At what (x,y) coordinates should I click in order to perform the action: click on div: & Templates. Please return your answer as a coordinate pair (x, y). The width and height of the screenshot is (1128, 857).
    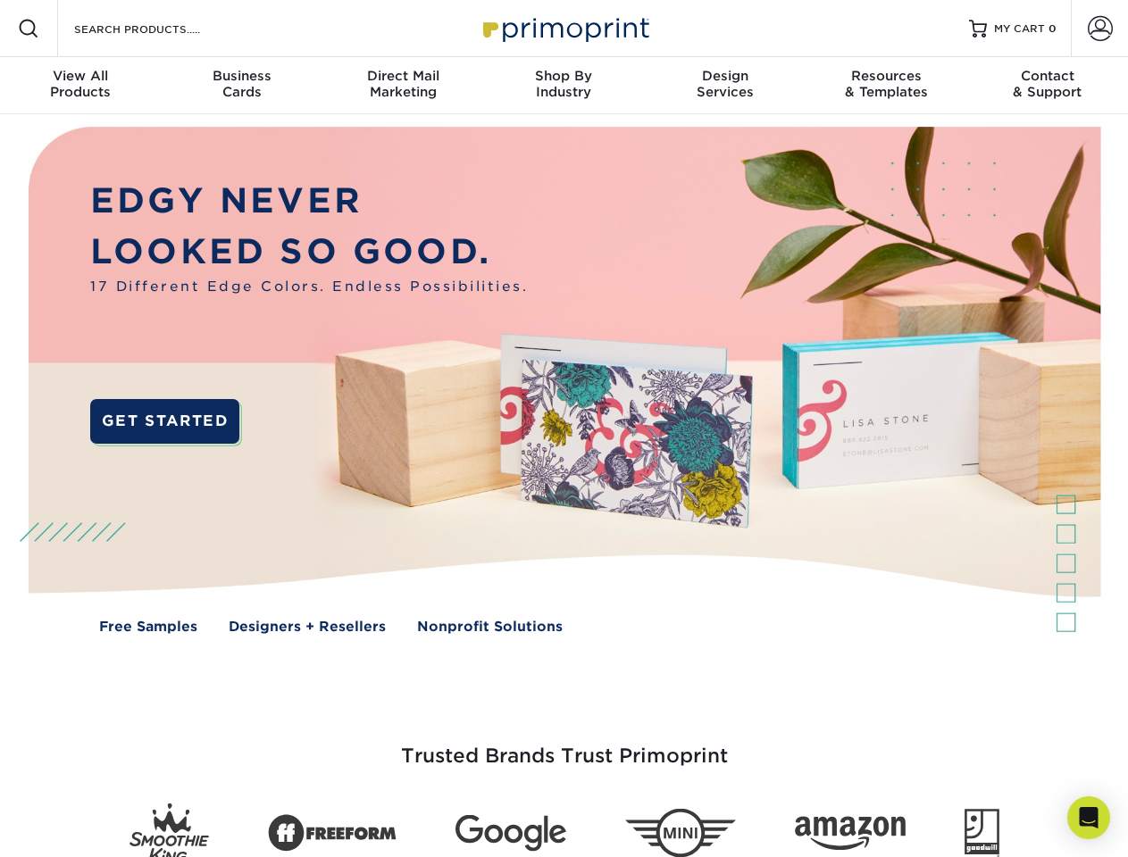
    Looking at the image, I should click on (886, 84).